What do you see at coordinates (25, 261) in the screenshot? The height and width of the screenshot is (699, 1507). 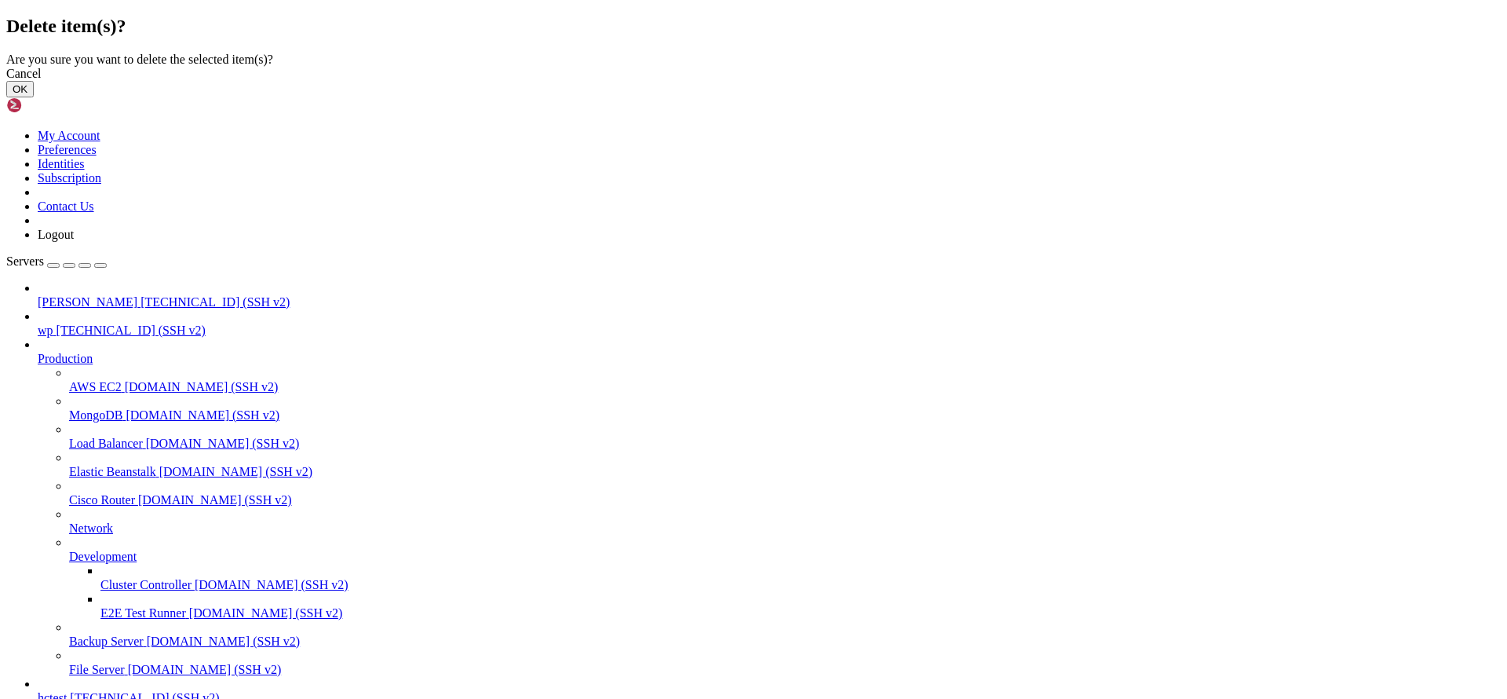 I see `span: Servers` at bounding box center [25, 261].